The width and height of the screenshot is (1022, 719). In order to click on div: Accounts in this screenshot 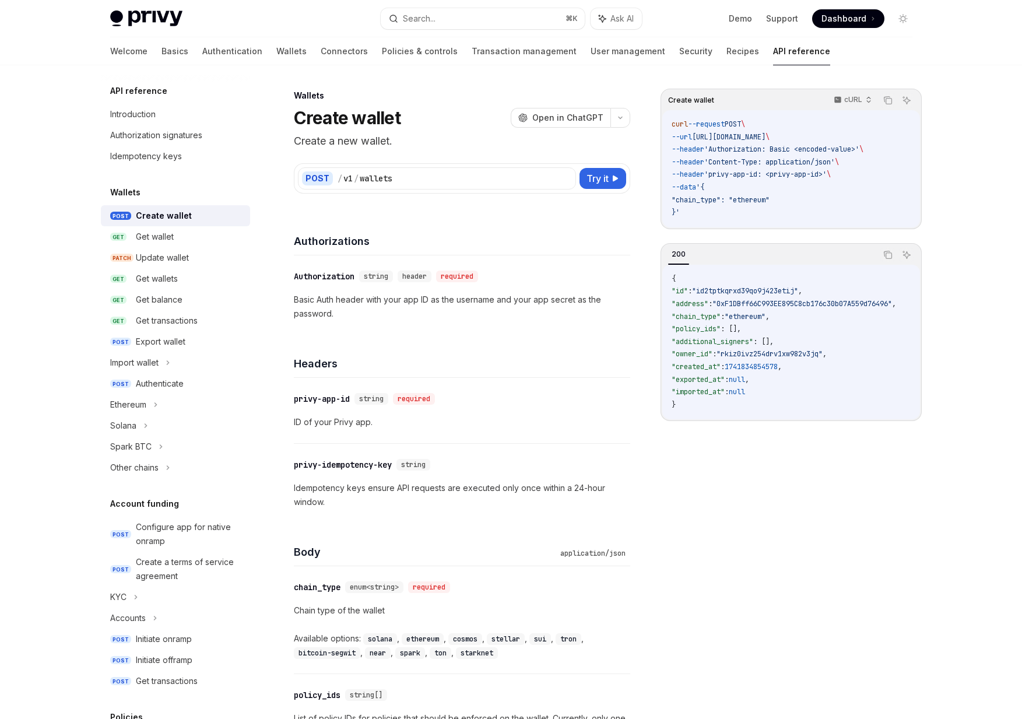, I will do `click(128, 618)`.